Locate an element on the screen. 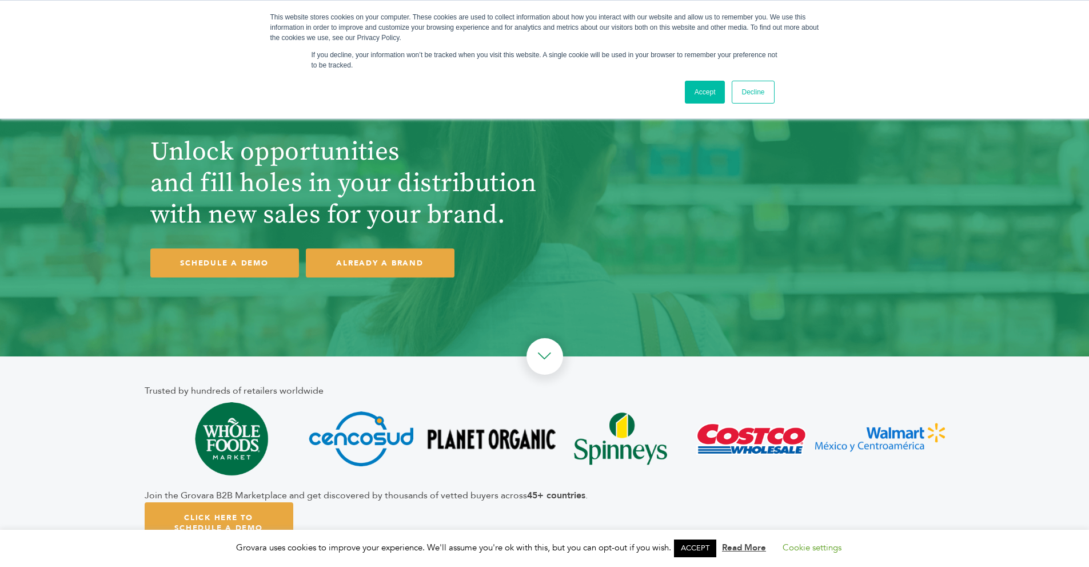 The image size is (1089, 567). h1: Unlock opportunities and fill holes in your distribution with new sales for your brand. is located at coordinates (345, 184).